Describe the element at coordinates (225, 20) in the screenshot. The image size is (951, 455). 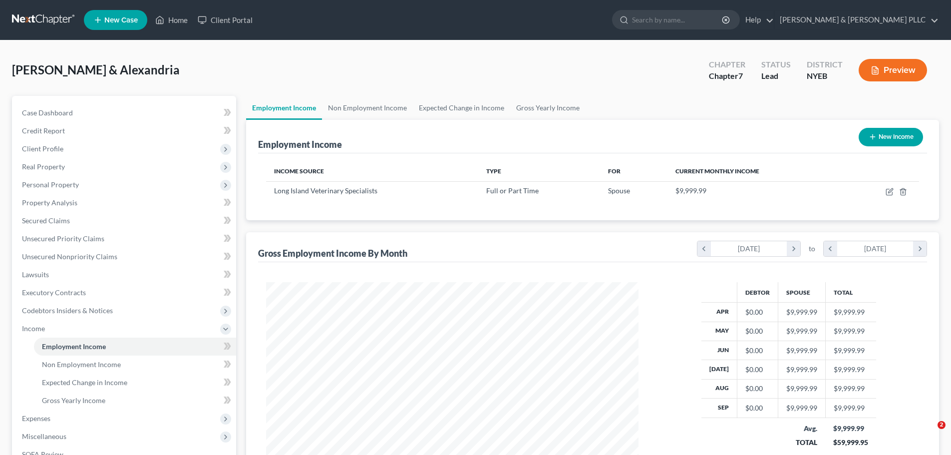
I see `a: Client Portal` at that location.